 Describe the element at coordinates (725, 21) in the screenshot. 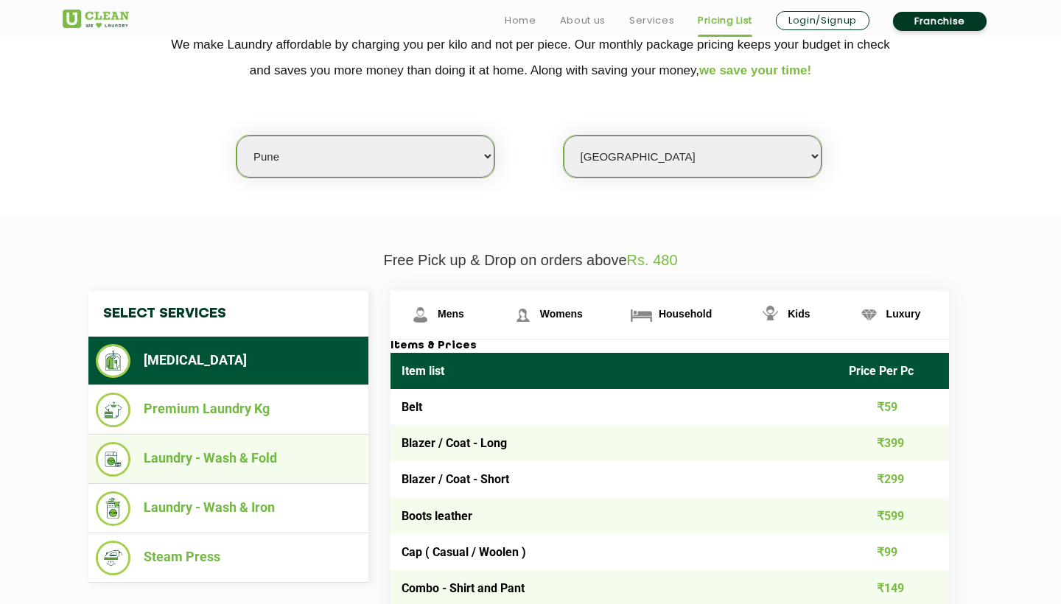

I see `a: Pricing List` at that location.